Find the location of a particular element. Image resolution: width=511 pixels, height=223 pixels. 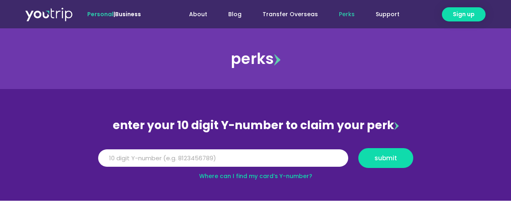

button: submit is located at coordinates (386, 158).